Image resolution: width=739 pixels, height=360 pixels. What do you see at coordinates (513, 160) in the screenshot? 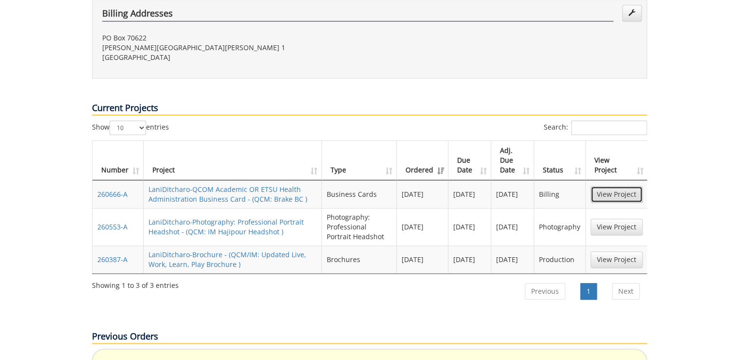
I see `th: Adj. Due Date: activate to sort column ascending` at bounding box center [513, 160].